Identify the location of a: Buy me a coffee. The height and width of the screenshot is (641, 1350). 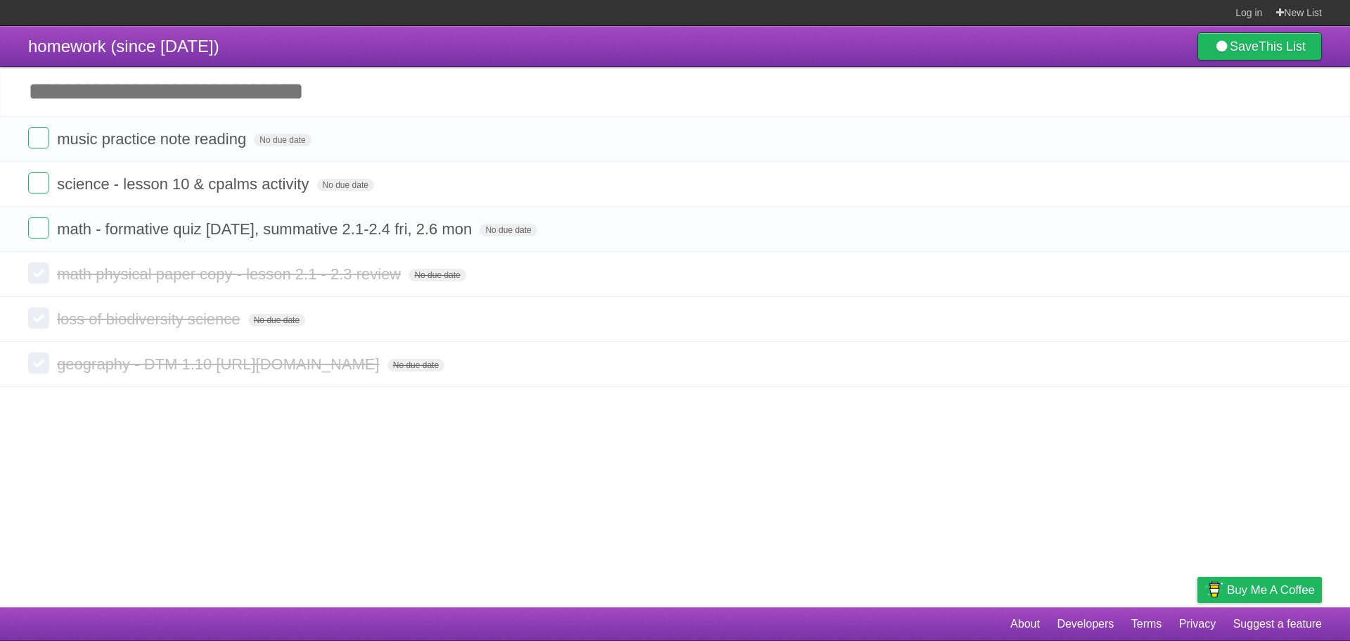
(1259, 589).